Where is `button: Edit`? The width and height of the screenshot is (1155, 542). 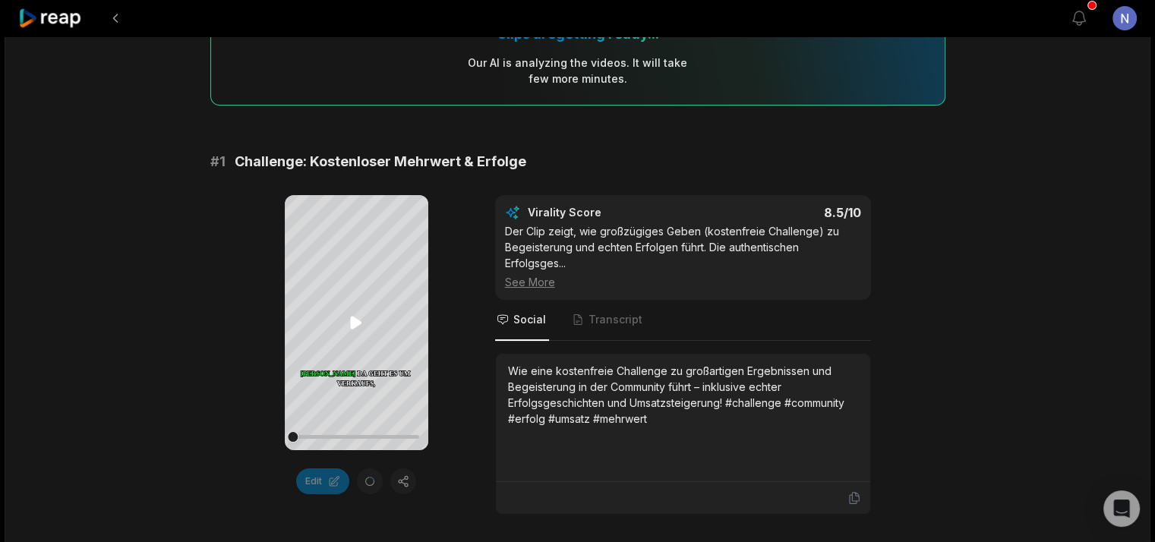
button: Edit is located at coordinates (323, 481).